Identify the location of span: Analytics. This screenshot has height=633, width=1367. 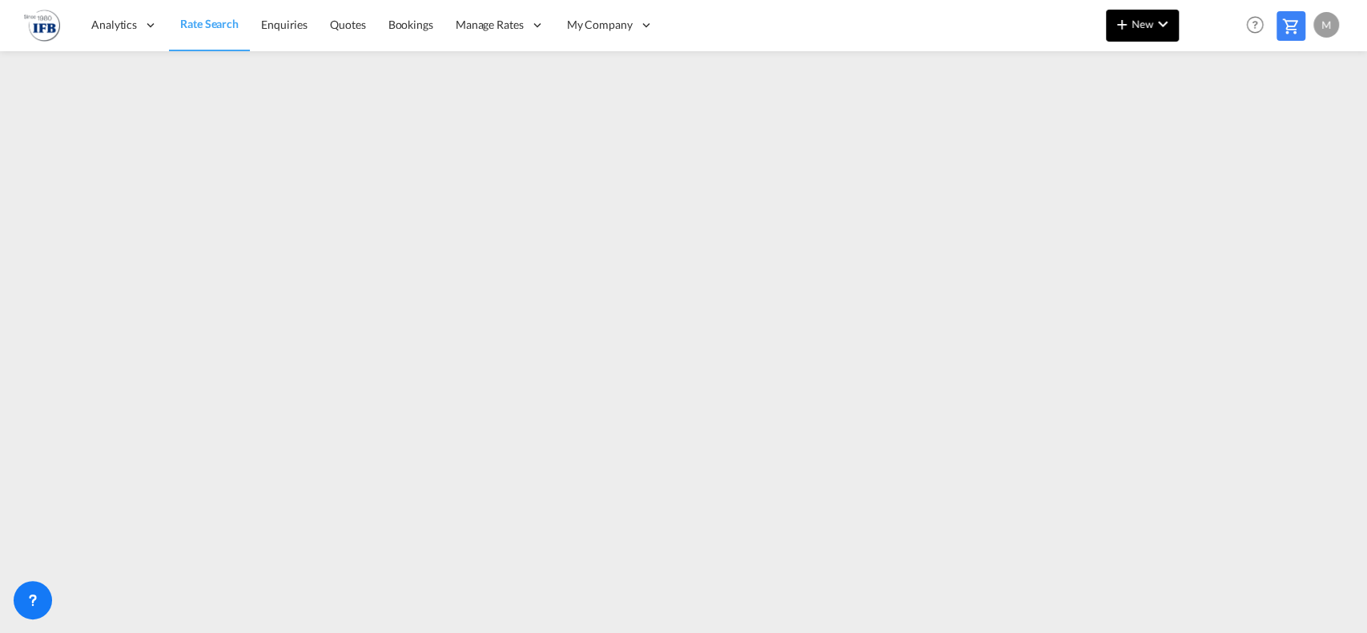
(114, 25).